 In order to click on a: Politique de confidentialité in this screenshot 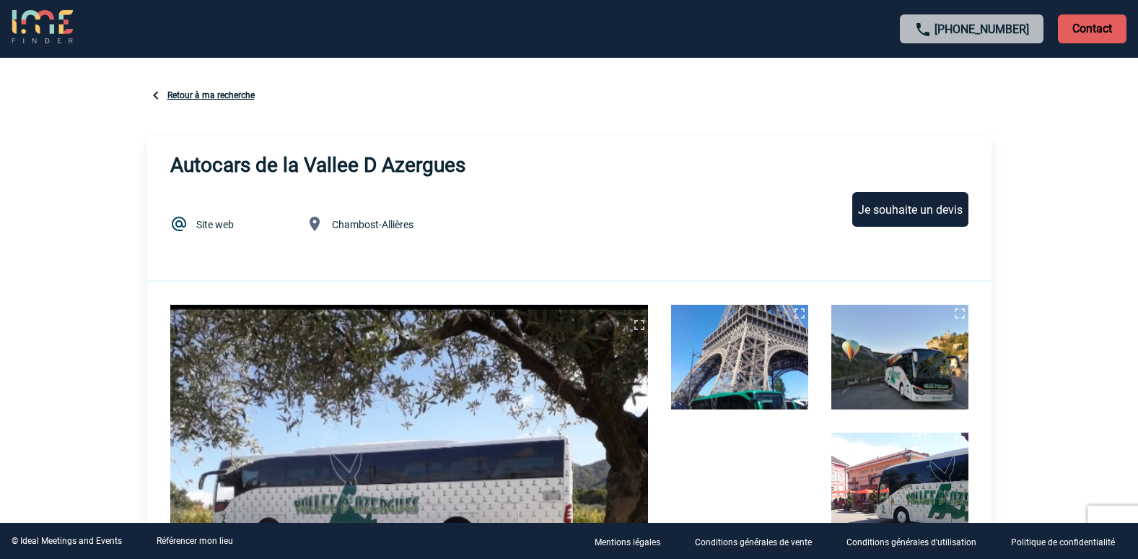, I will do `click(1069, 541)`.